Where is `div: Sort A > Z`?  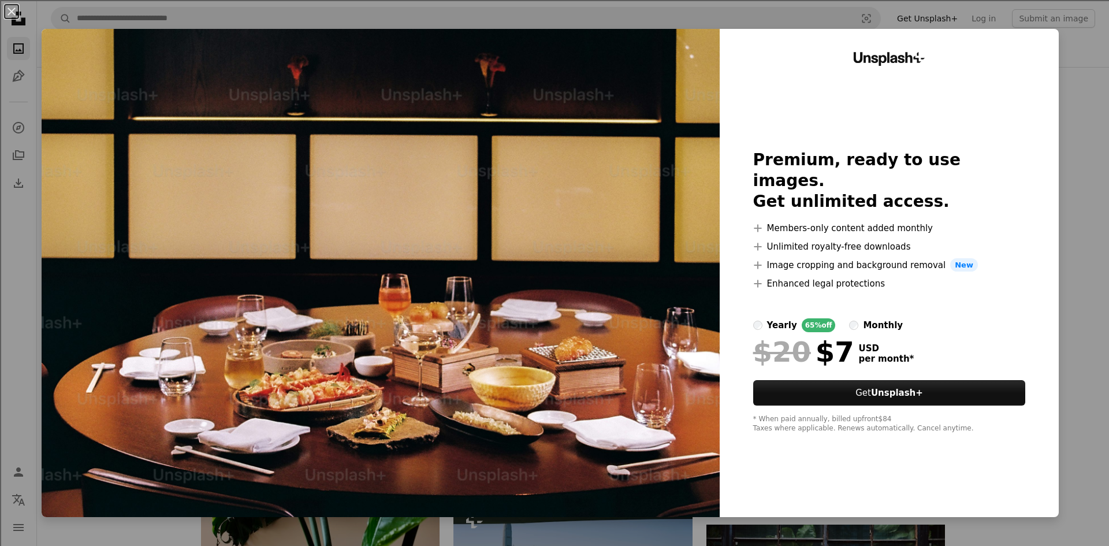
div: Sort A > Z is located at coordinates (555, 32).